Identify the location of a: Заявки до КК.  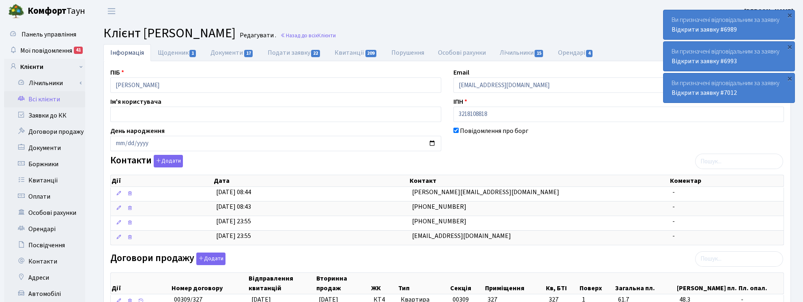
(45, 116).